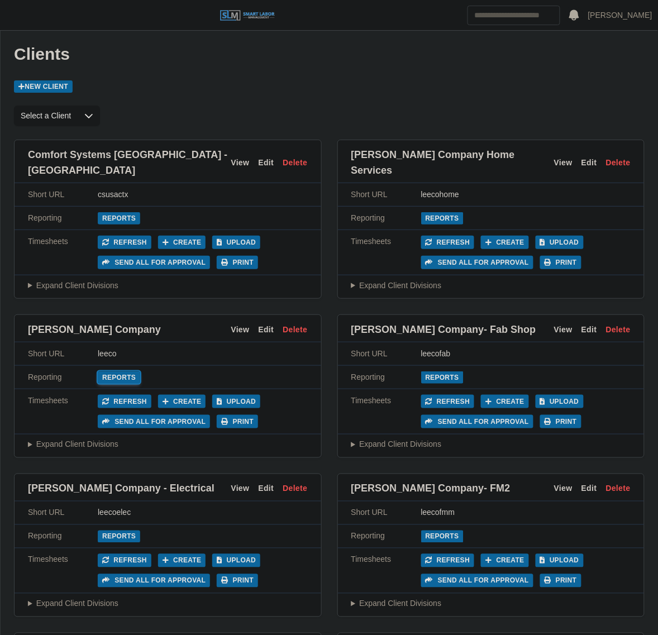 The width and height of the screenshot is (658, 635). I want to click on div: csusactx, so click(202, 194).